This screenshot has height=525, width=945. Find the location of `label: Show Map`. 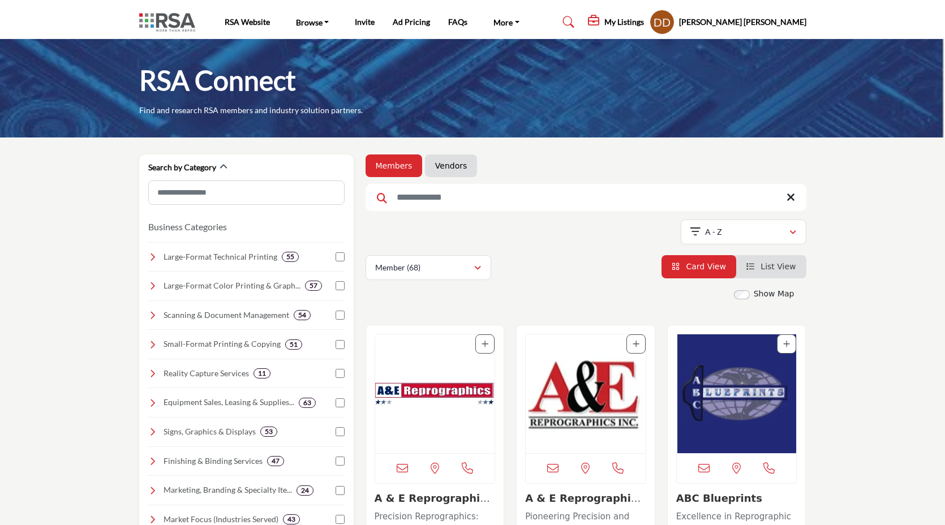

label: Show Map is located at coordinates (774, 294).